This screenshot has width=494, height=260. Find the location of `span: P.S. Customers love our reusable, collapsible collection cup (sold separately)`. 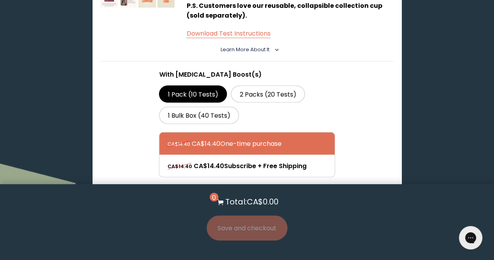

span: P.S. Customers love our reusable, collapsible collection cup (sold separately) is located at coordinates (284, 11).